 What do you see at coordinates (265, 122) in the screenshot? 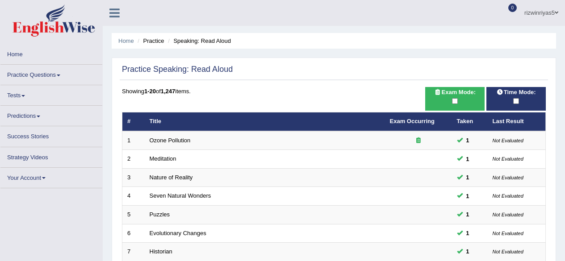
I see `th: Title` at bounding box center [265, 122].